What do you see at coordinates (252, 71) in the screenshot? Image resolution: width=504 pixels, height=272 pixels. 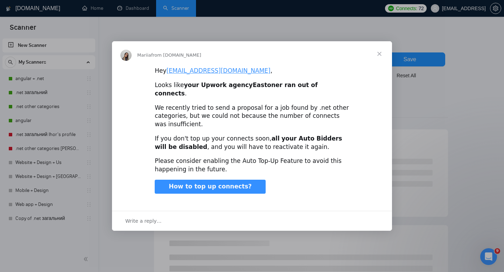 I see `div: Hey ,` at bounding box center [252, 71].